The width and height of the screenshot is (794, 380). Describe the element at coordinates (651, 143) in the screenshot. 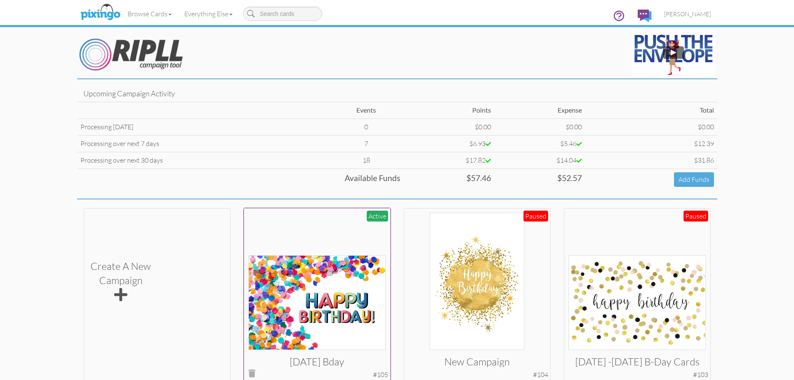

I see `td: $12.39` at that location.